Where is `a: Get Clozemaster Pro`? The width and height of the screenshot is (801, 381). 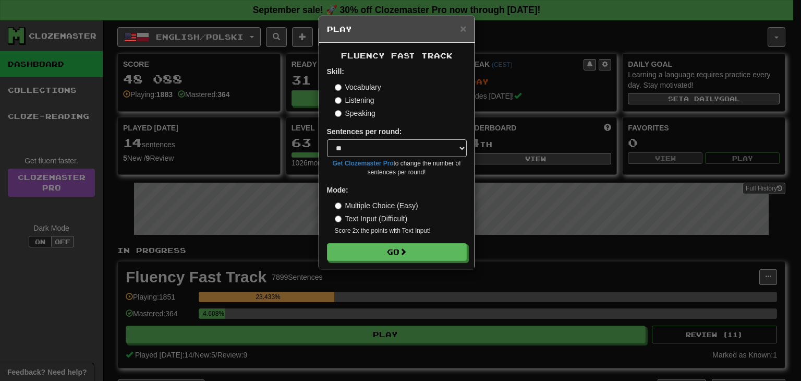 a: Get Clozemaster Pro is located at coordinates (363, 163).